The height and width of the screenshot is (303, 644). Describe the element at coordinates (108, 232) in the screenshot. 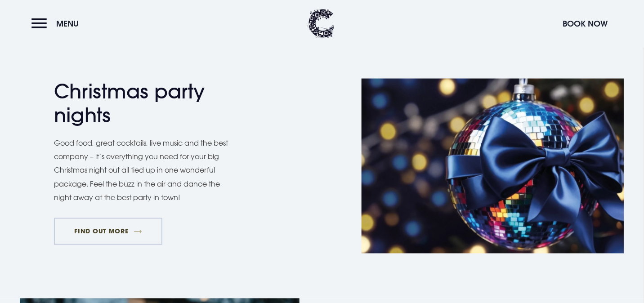

I see `a: FIND OUT MORE` at that location.